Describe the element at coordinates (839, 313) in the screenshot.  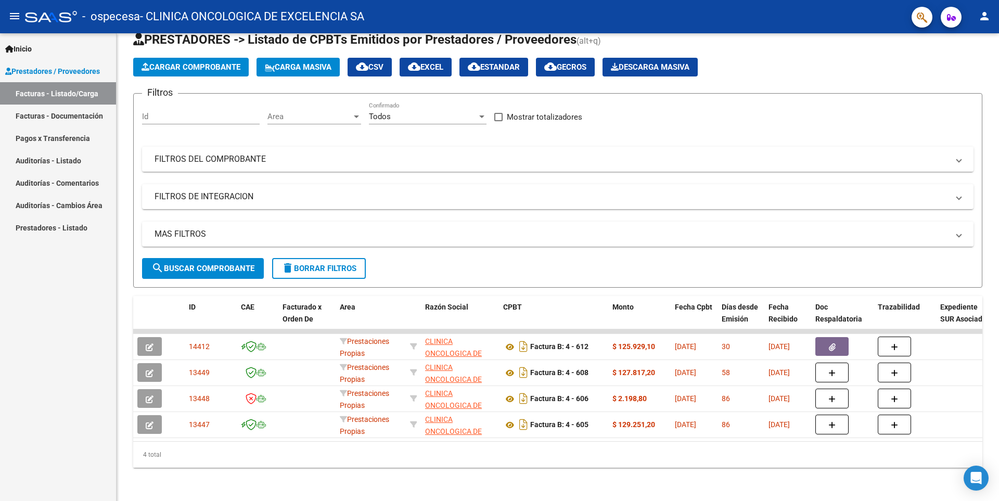
I see `span: Doc Respaldatoria` at that location.